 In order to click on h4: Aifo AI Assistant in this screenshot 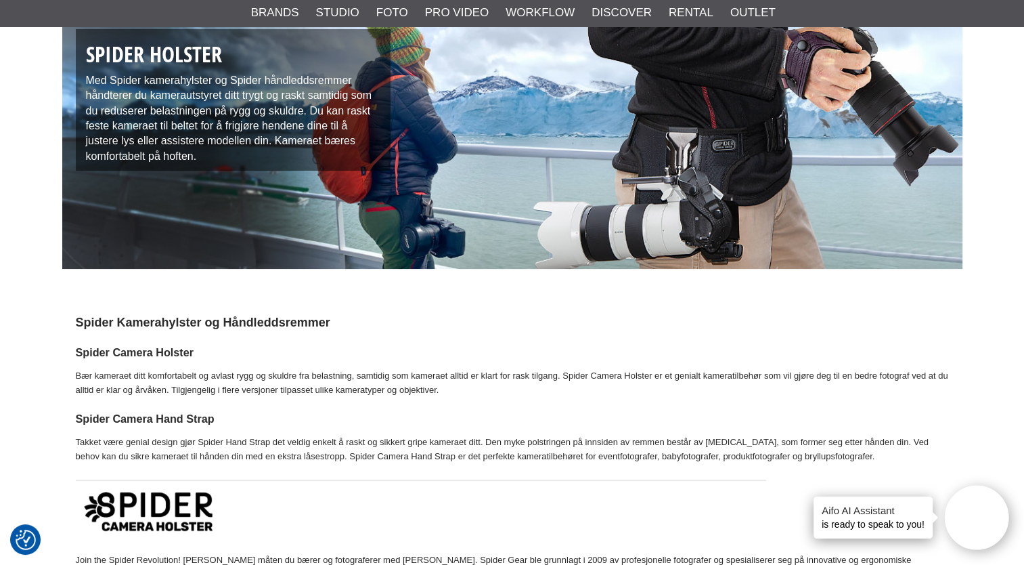, I will do `click(873, 510)`.